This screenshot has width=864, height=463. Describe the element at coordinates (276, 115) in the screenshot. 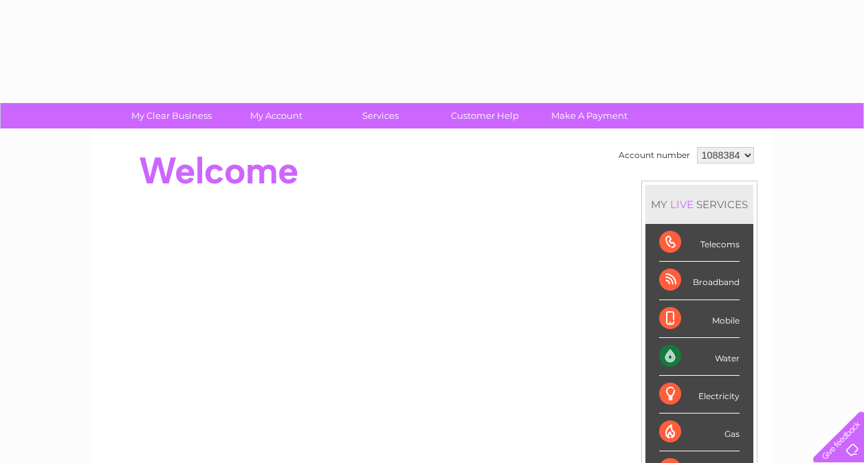

I see `a: My Account` at that location.